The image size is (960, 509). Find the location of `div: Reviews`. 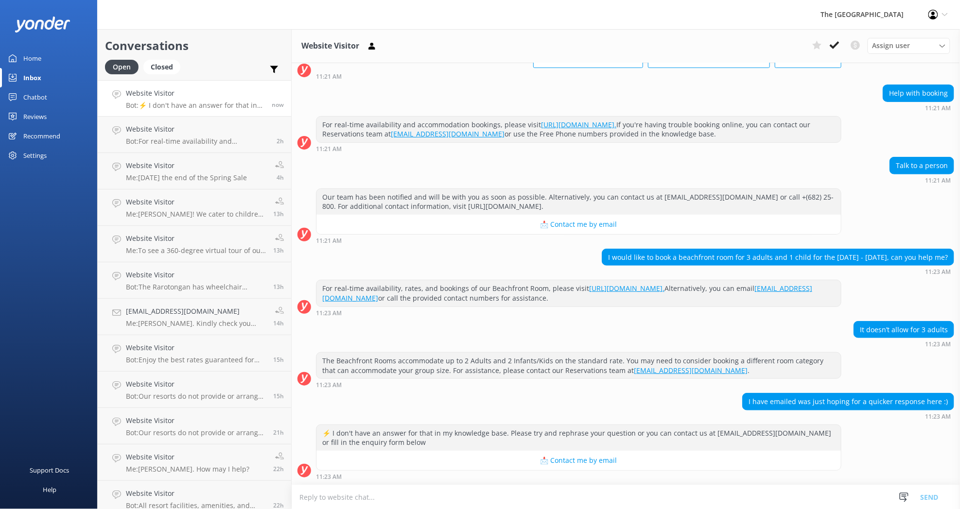

div: Reviews is located at coordinates (35, 117).